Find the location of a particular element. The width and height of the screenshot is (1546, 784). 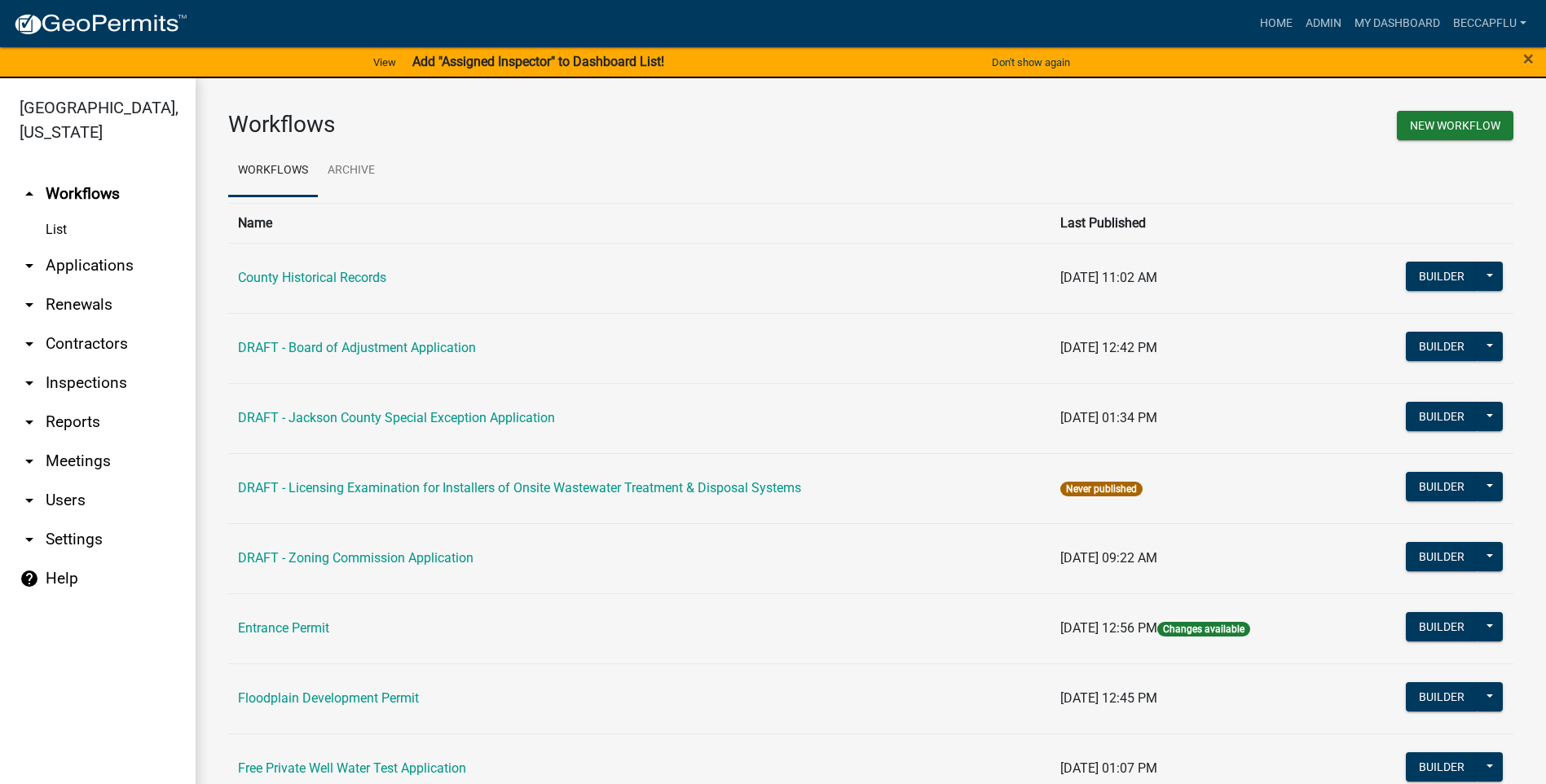

button: New Workflow is located at coordinates (1455, 125).